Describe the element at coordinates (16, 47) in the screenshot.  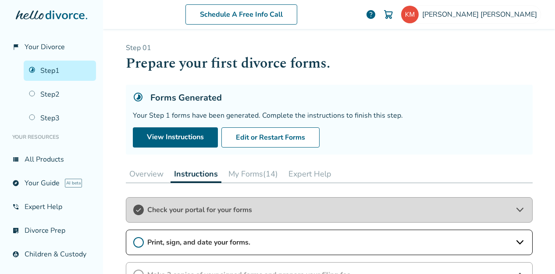
I see `span: flag_2` at that location.